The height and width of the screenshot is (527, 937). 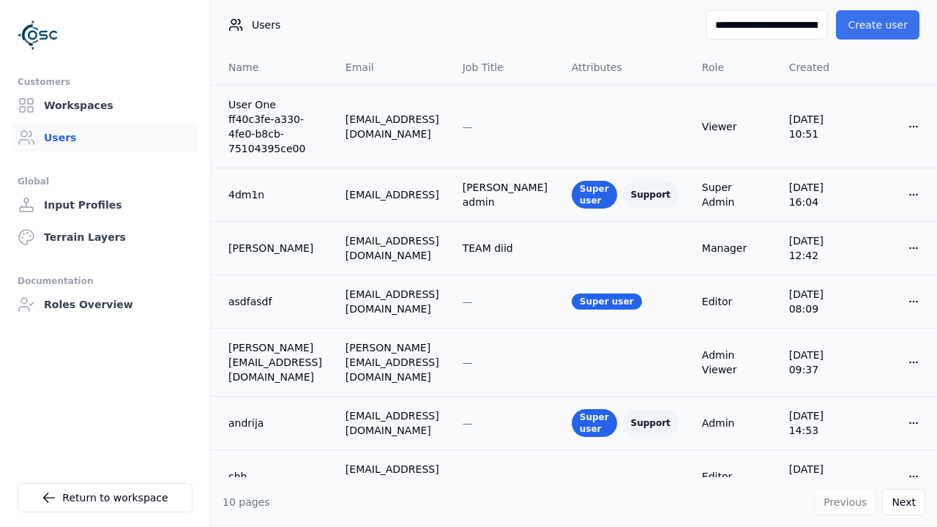 What do you see at coordinates (734, 362) in the screenshot?
I see `div: Admin Viewer` at bounding box center [734, 362].